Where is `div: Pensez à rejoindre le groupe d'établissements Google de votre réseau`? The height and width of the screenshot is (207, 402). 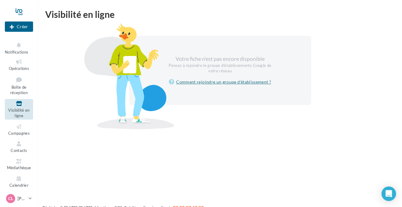
div: Pensez à rejoindre le groupe d'établissements Google de votre réseau is located at coordinates (220, 68).